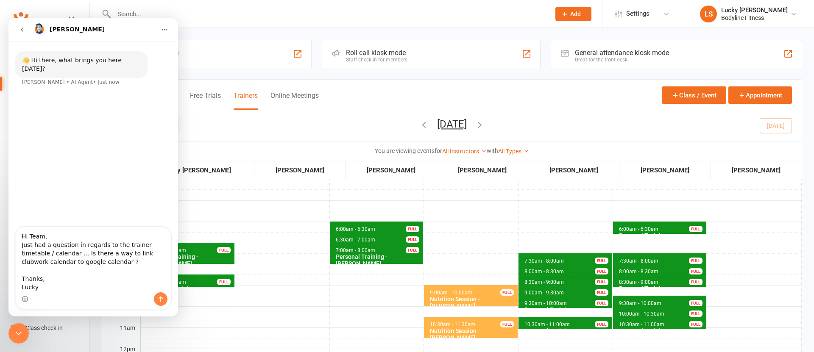  Describe the element at coordinates (355, 250) in the screenshot. I see `span: 7:00am - 8:00am` at that location.